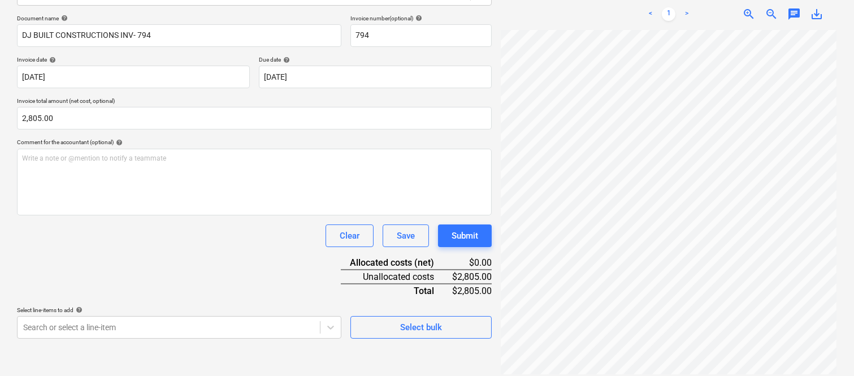  Describe the element at coordinates (421, 327) in the screenshot. I see `button: Select bulk` at that location.